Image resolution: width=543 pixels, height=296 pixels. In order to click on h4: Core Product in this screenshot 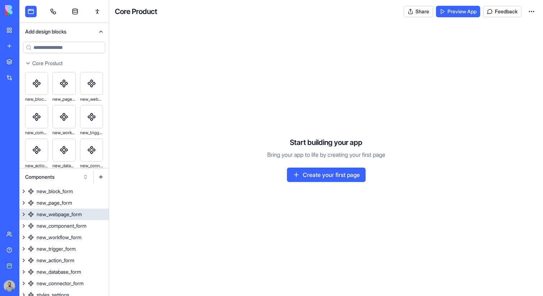, I will do `click(136, 11)`.